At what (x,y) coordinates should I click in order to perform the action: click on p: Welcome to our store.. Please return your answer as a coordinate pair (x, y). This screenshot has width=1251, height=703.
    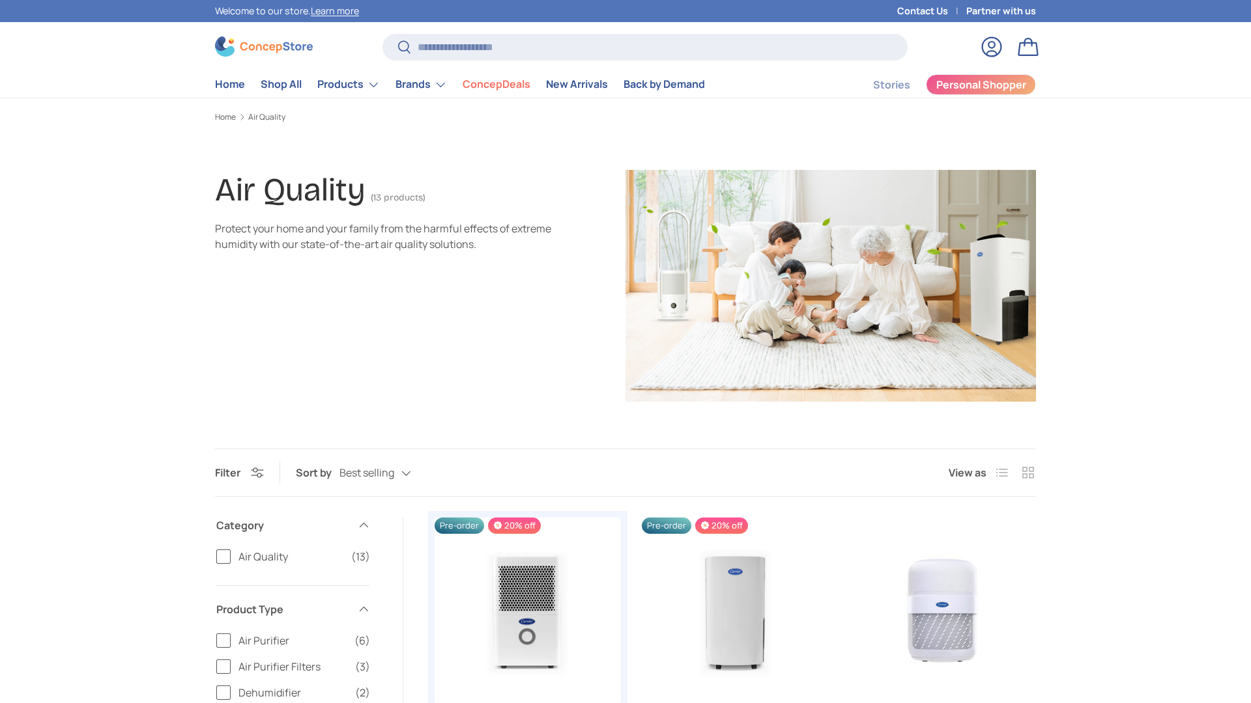
    Looking at the image, I should click on (287, 11).